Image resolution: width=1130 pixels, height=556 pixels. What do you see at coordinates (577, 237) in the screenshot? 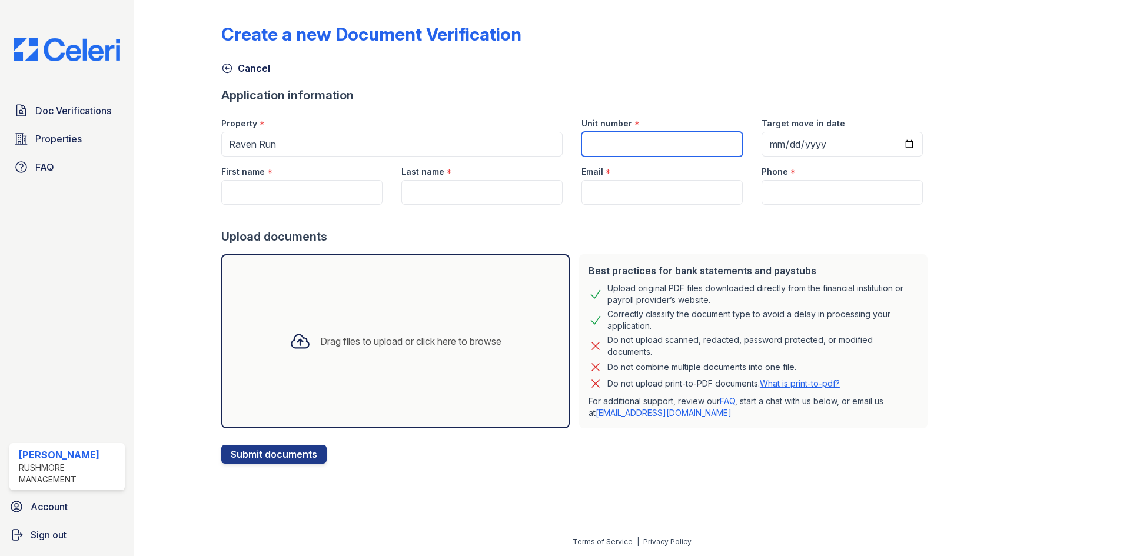
I see `div: Upload documents` at bounding box center [577, 237].